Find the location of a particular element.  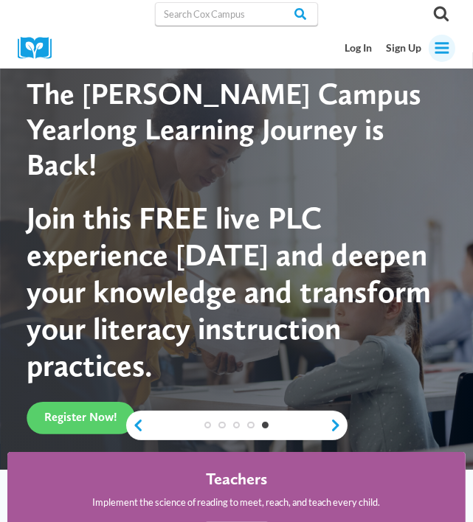

a: previous is located at coordinates (135, 425).